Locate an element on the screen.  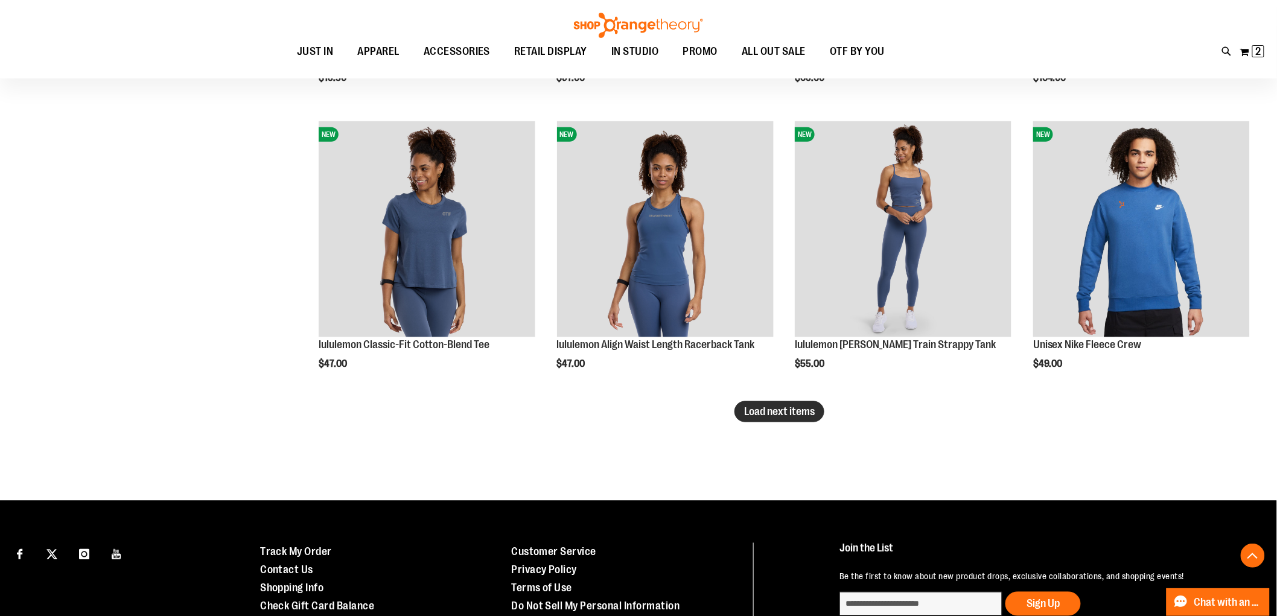
a: Visit our Facebook page is located at coordinates (19, 553).